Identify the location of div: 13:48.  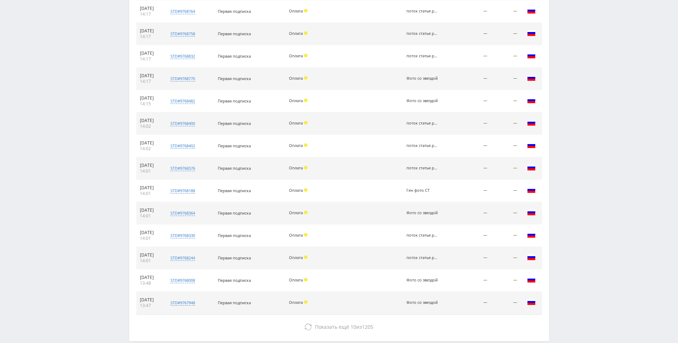
(150, 283).